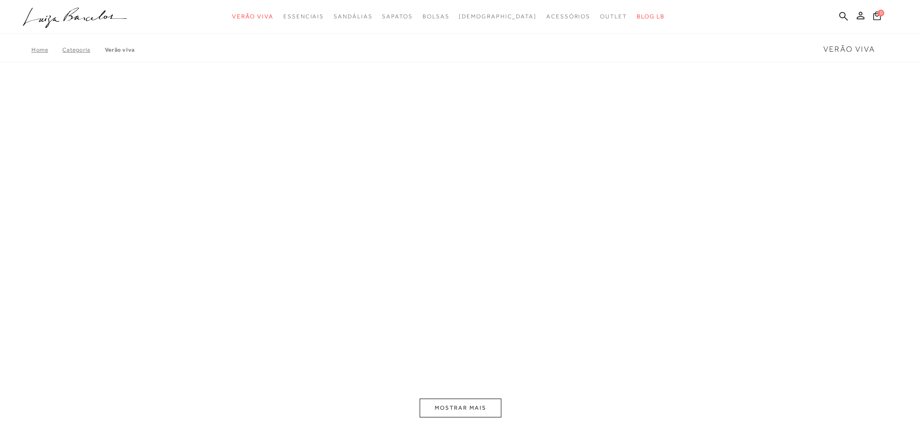 The image size is (921, 444). What do you see at coordinates (881, 13) in the screenshot?
I see `span: 0` at bounding box center [881, 13].